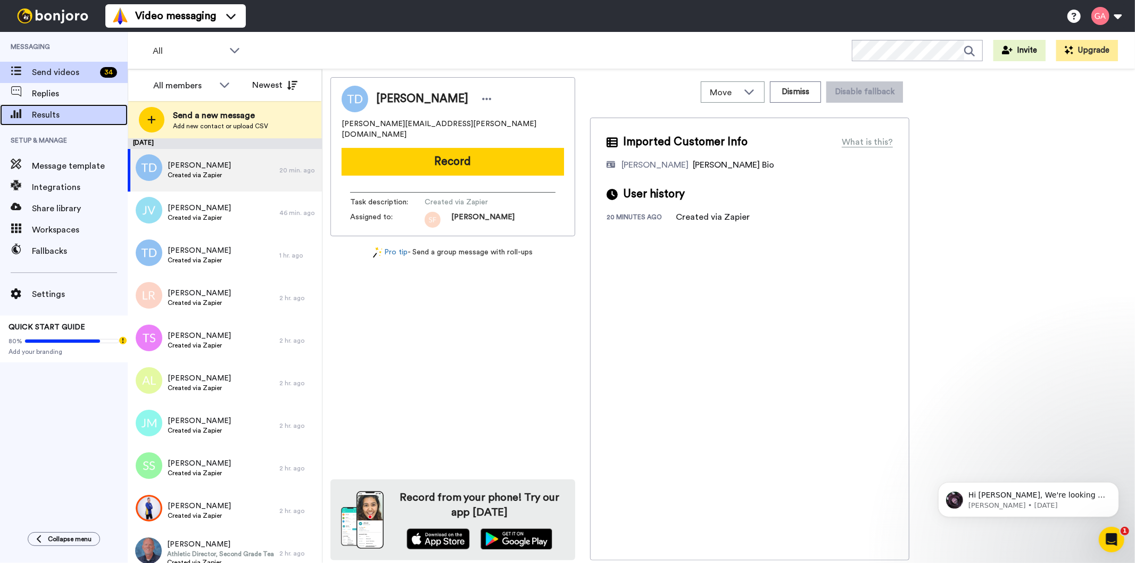 The height and width of the screenshot is (563, 1135). I want to click on span: Collapse menu, so click(70, 539).